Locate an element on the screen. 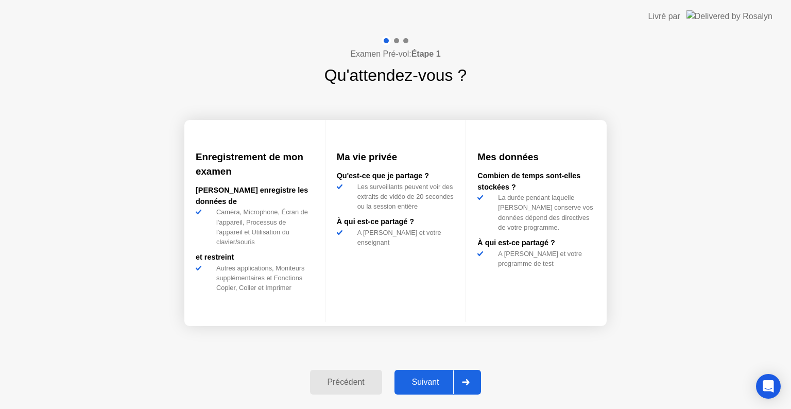  div: Livré par is located at coordinates (664, 16).